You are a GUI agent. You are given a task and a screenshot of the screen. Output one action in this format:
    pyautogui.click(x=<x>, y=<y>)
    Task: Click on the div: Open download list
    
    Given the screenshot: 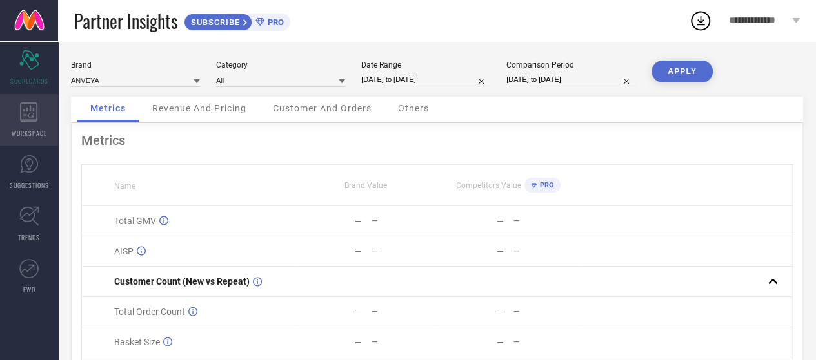 What is the action you would take?
    pyautogui.click(x=700, y=21)
    